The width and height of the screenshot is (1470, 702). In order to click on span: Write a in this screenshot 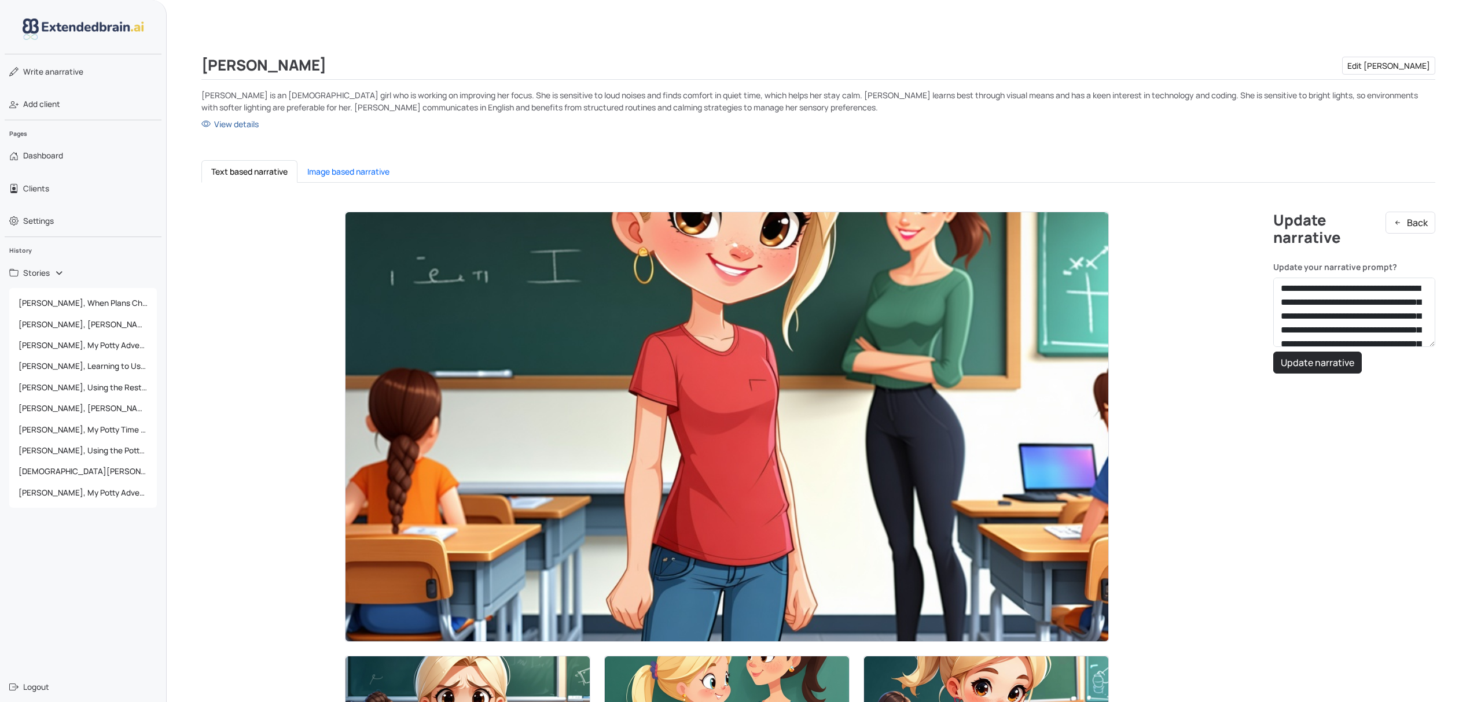, I will do `click(36, 72)`.